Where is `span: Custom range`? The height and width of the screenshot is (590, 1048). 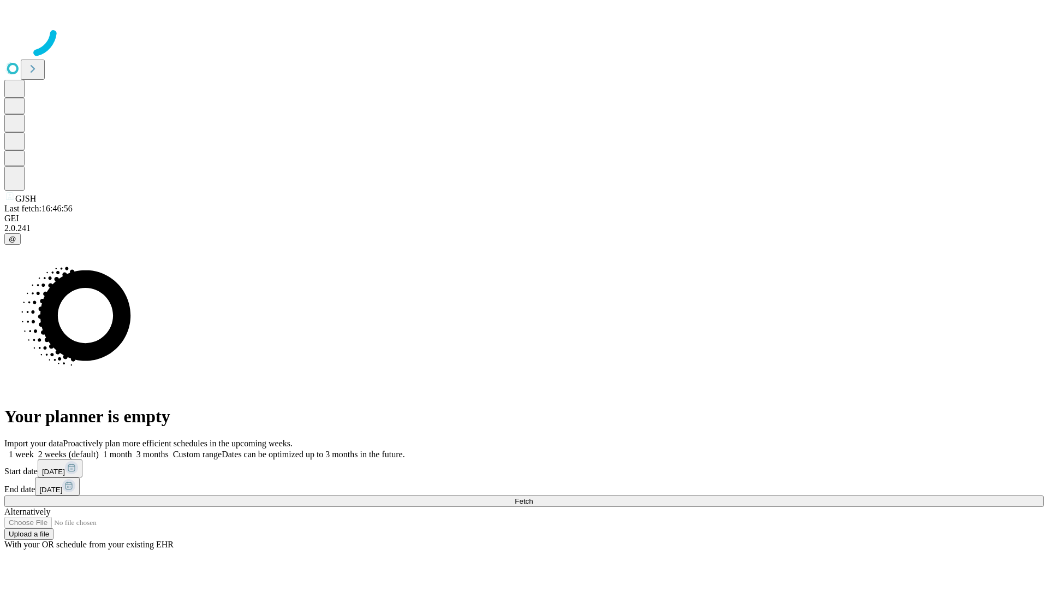
span: Custom range is located at coordinates (197, 454).